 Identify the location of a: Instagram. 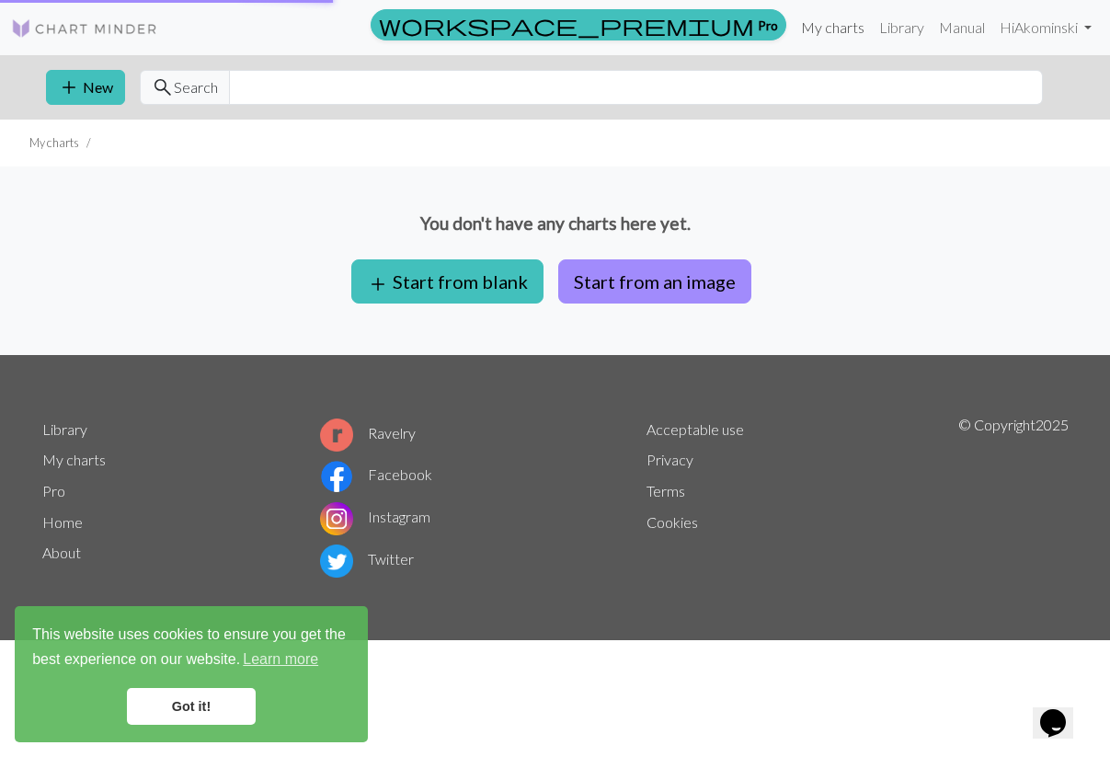
(375, 516).